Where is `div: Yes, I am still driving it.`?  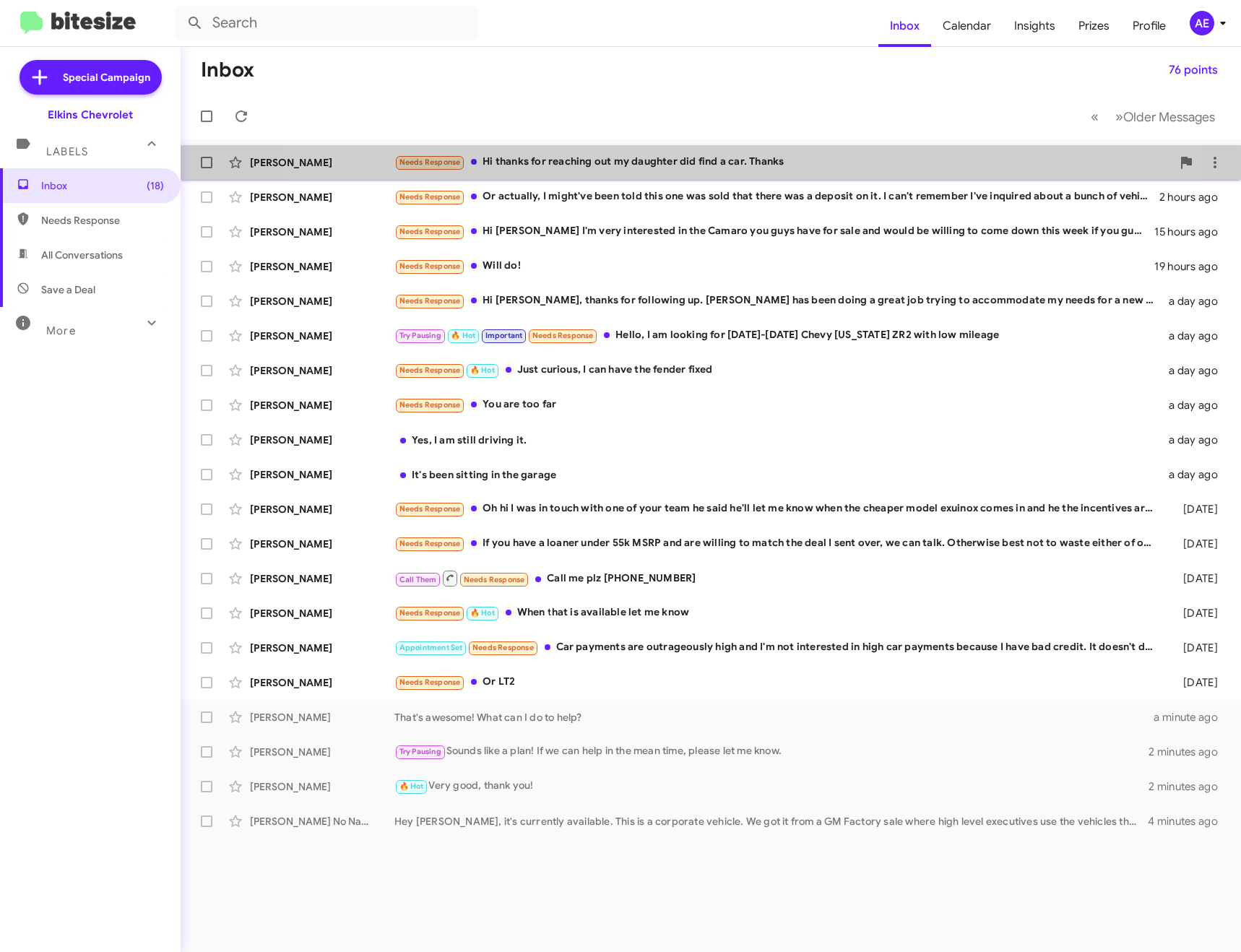
div: Yes, I am still driving it. is located at coordinates (778, 440).